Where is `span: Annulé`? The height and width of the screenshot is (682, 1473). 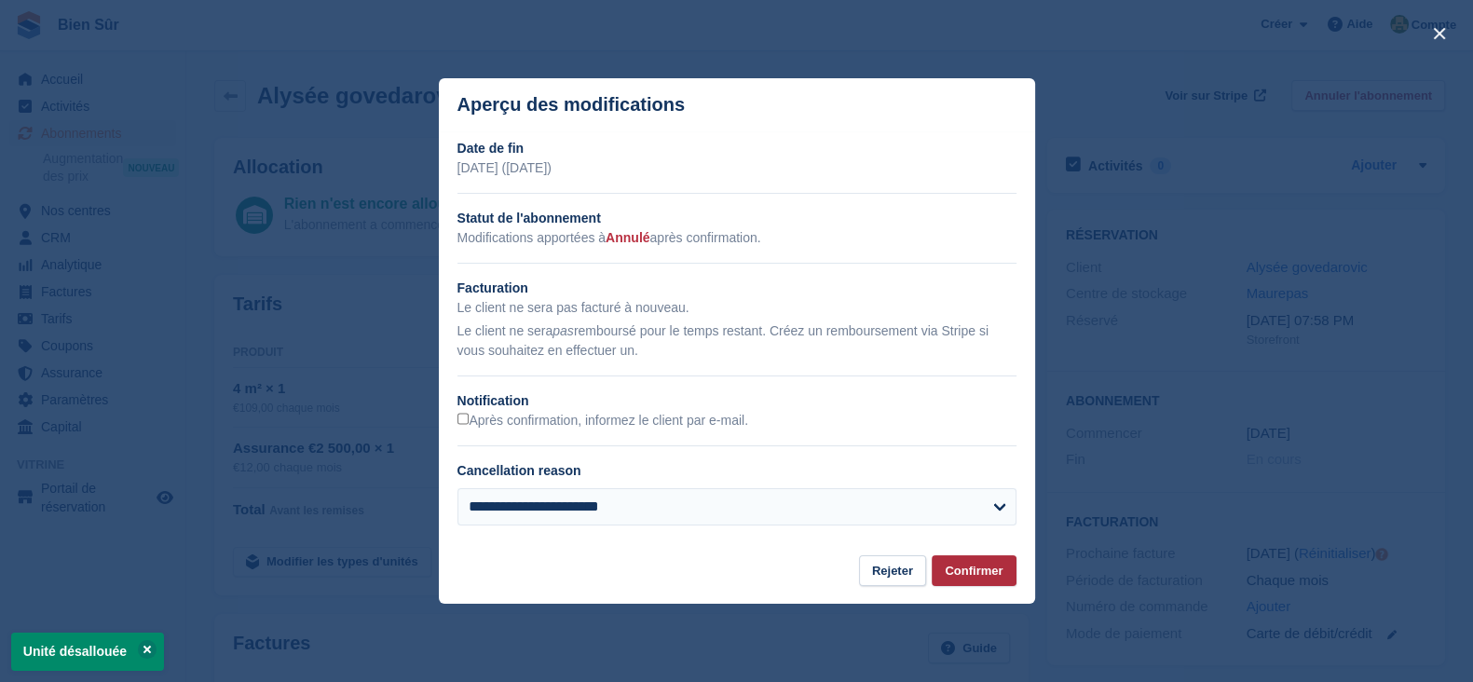
span: Annulé is located at coordinates (627, 238).